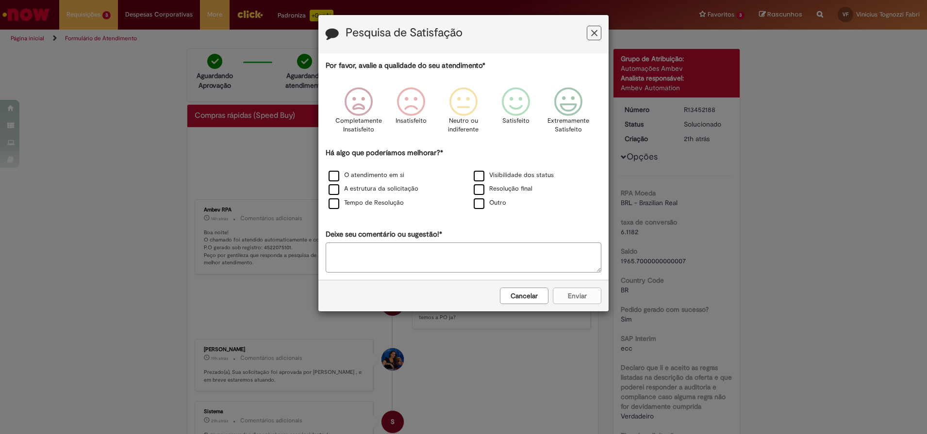 This screenshot has height=434, width=927. Describe the element at coordinates (404, 33) in the screenshot. I see `label: Pesquisa de Satisfação` at that location.